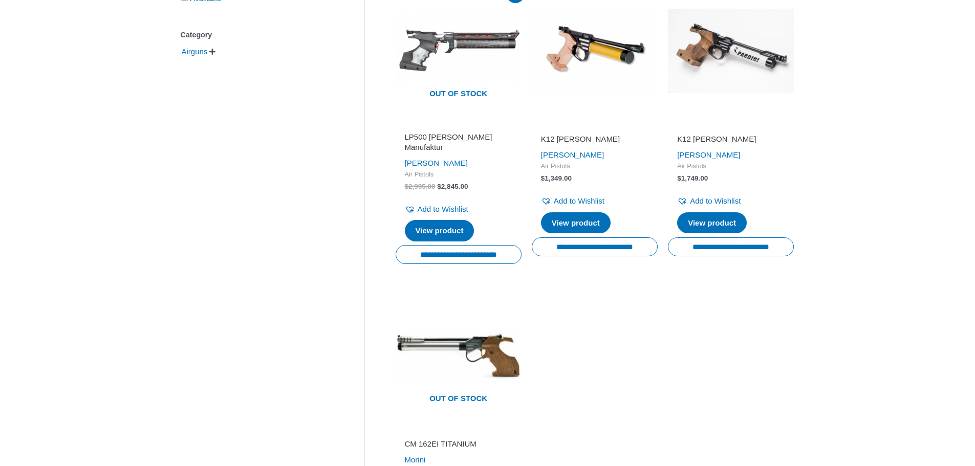  Describe the element at coordinates (557, 178) in the screenshot. I see `bdi: 1,349.00` at that location.